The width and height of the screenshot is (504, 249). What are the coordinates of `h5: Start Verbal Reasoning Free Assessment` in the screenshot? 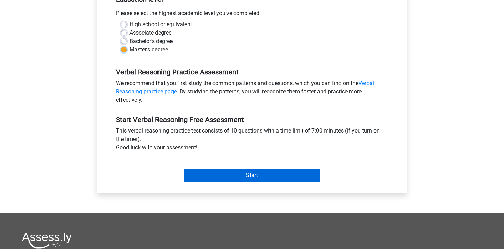 It's located at (252, 120).